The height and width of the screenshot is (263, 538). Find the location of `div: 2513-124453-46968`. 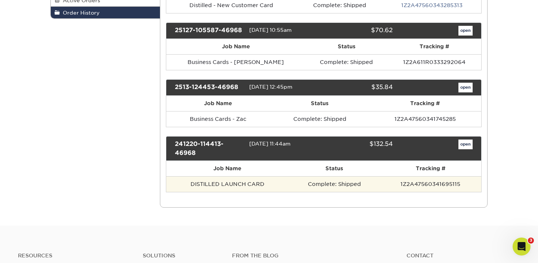

div: 2513-124453-46968 is located at coordinates (209, 87).